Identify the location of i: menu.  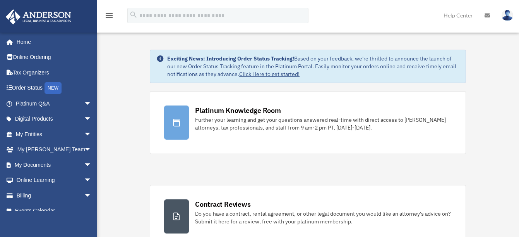
(109, 15).